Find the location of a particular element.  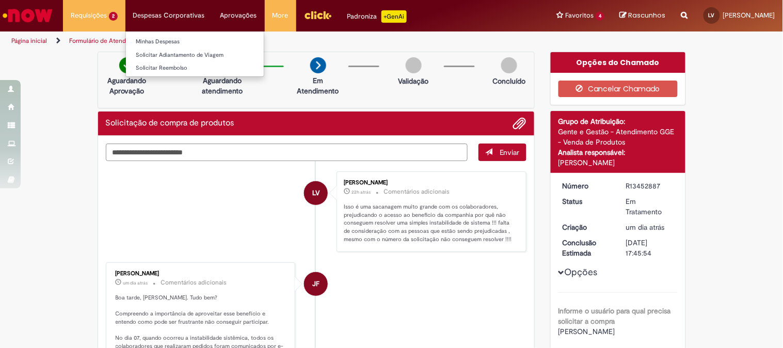

dt: Status is located at coordinates (586, 201).